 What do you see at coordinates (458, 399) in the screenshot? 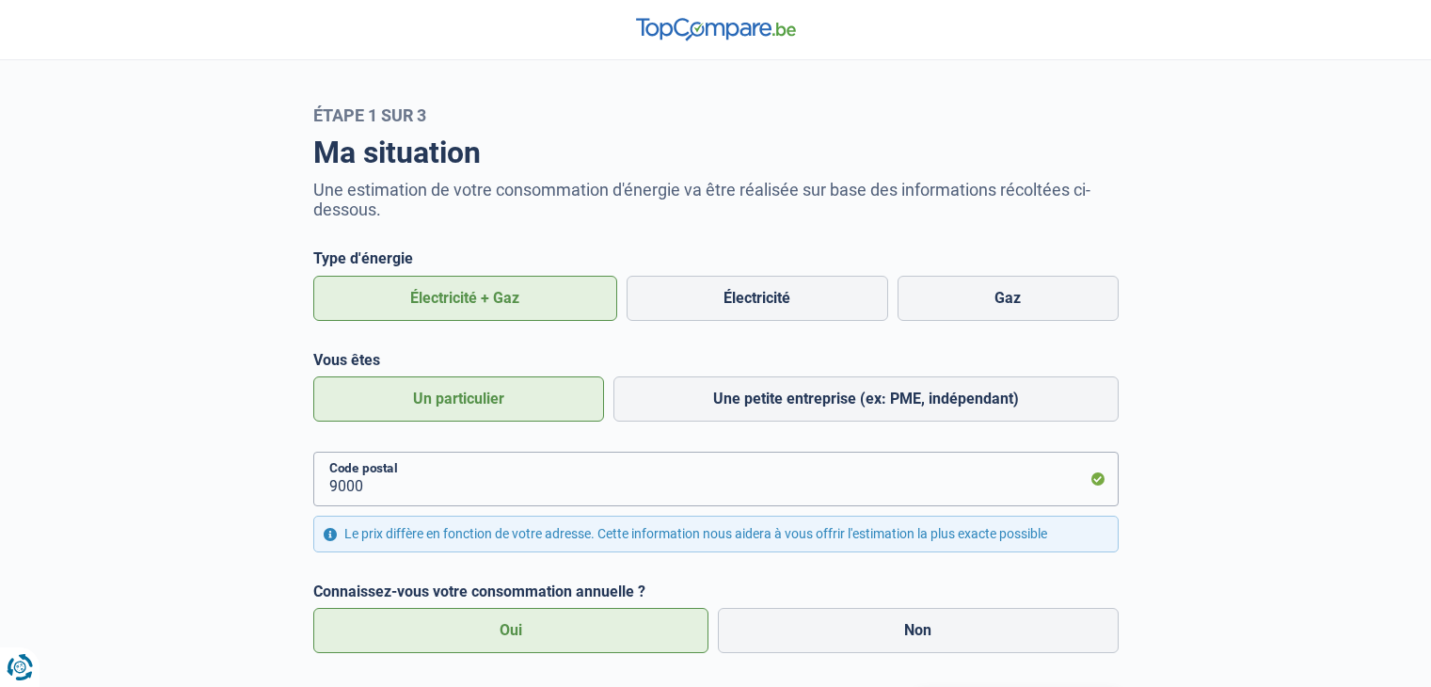
I see `label: Un particulier` at bounding box center [458, 399].